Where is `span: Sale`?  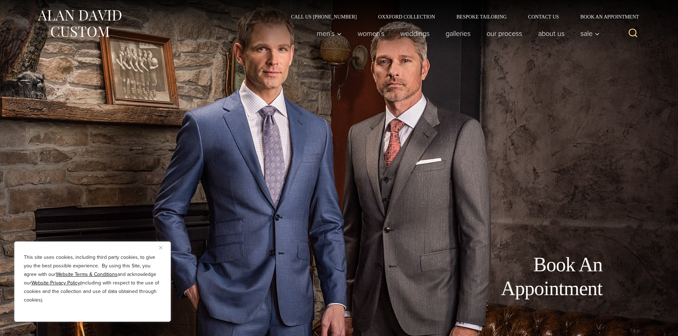 span: Sale is located at coordinates (590, 33).